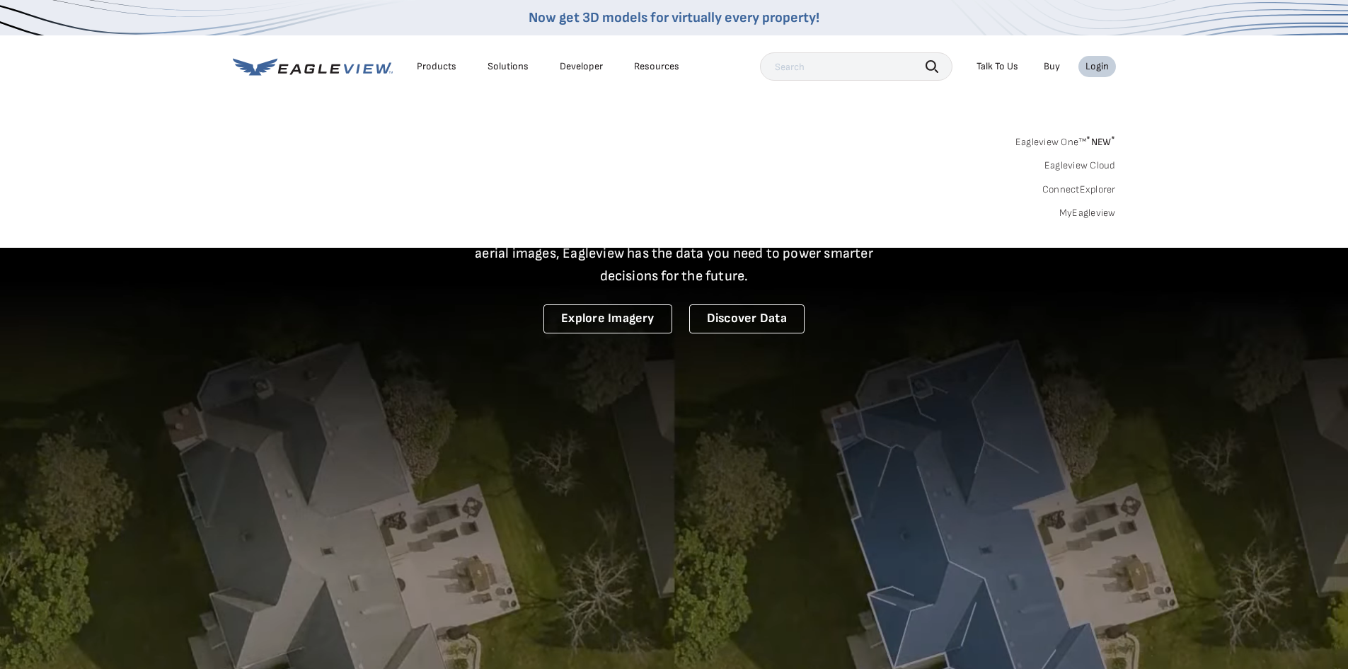 The width and height of the screenshot is (1348, 669). What do you see at coordinates (1080, 166) in the screenshot?
I see `a: Eagleview Cloud` at bounding box center [1080, 166].